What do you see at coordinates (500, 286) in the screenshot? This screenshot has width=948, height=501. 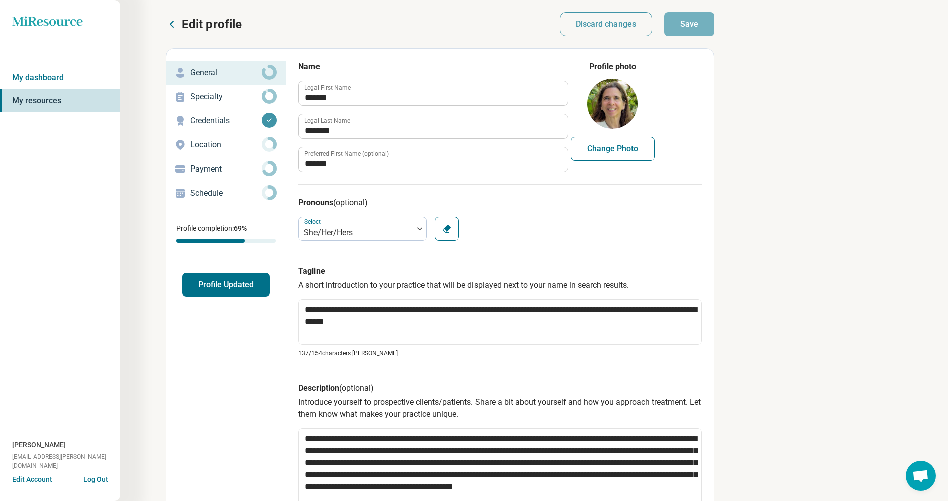 I see `p: A short introduction to your practice that will be displayed next to your name in search results.` at bounding box center [500, 286].